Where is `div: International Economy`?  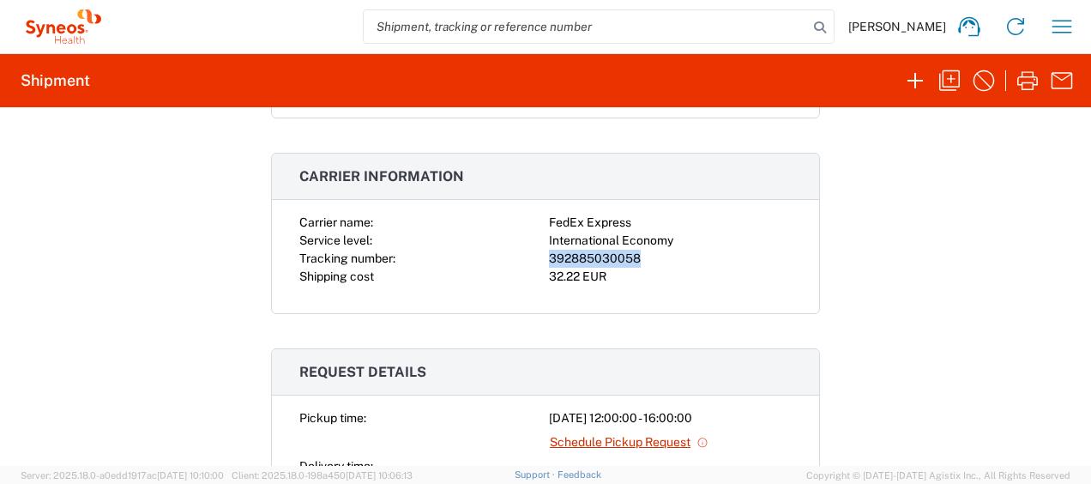 div: International Economy is located at coordinates (670, 240).